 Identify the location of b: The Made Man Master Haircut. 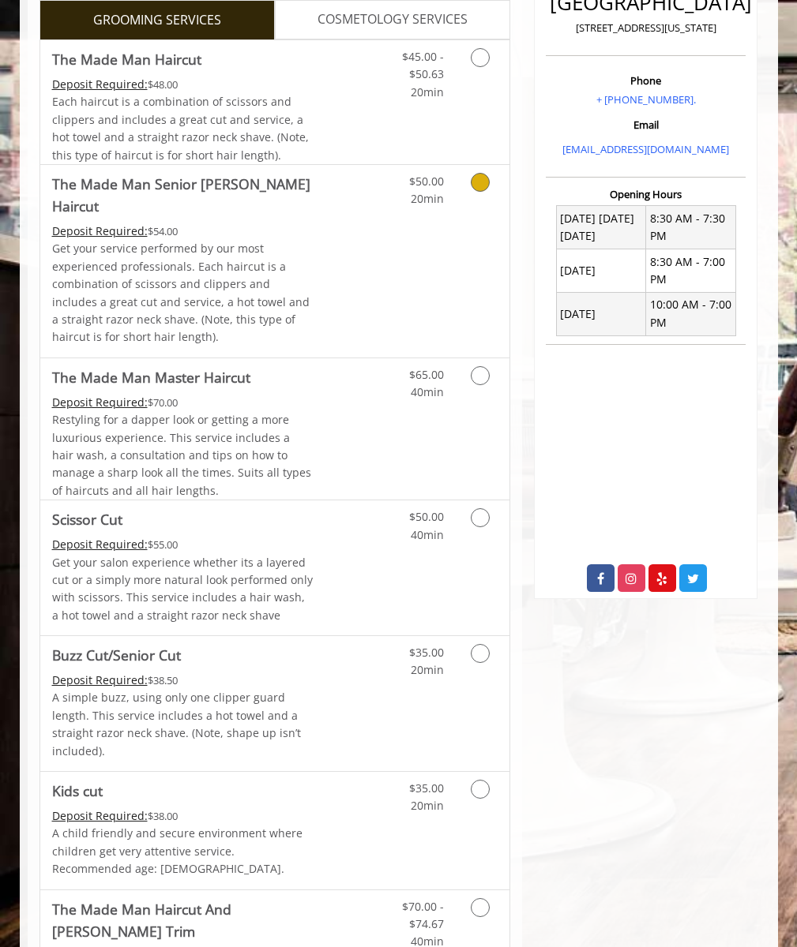
(151, 377).